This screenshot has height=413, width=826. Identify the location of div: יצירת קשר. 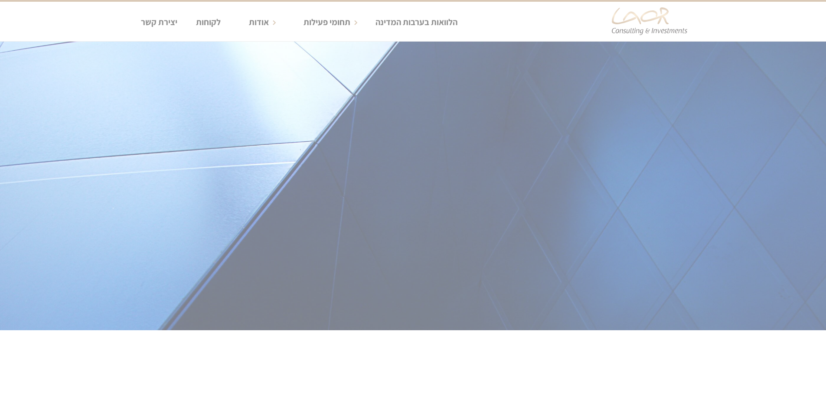
(159, 22).